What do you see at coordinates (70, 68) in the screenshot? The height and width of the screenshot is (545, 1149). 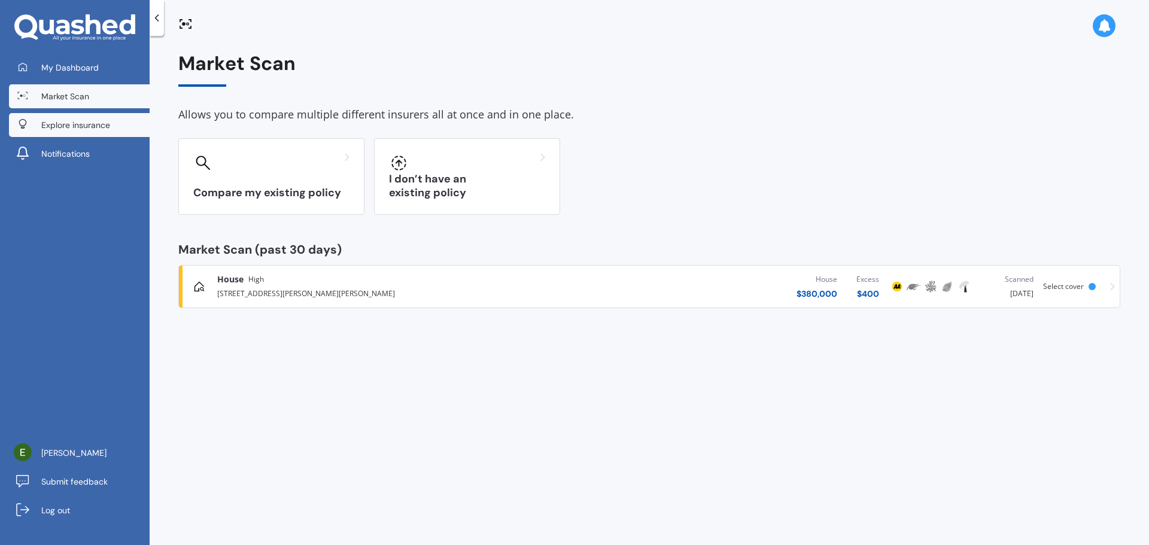 I see `span: My Dashboard` at bounding box center [70, 68].